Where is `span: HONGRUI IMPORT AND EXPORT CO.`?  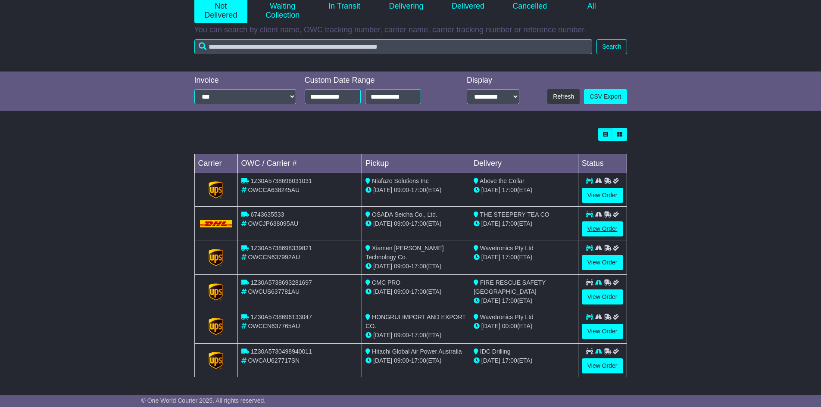
span: HONGRUI IMPORT AND EXPORT CO. is located at coordinates (415, 321).